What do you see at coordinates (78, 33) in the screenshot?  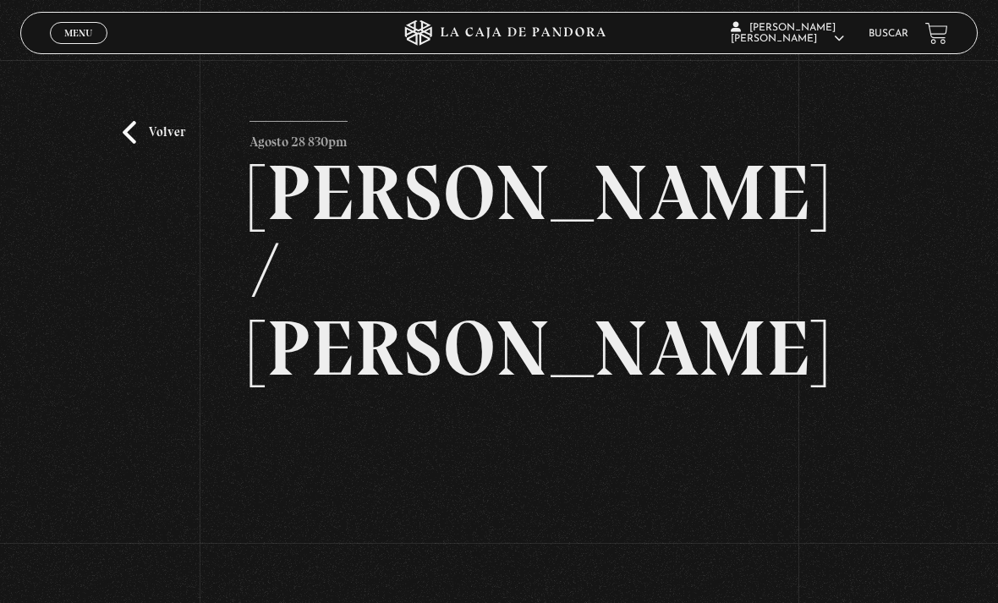 I see `span: Menu` at bounding box center [78, 33].